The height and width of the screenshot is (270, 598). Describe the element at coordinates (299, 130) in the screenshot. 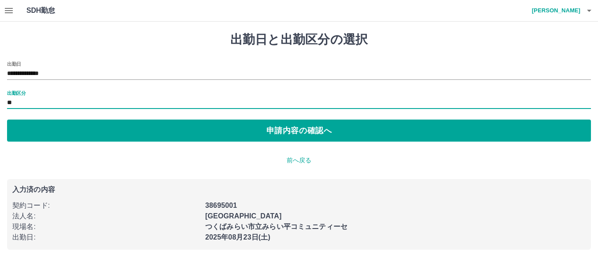

I see `button: 申請内容の確認へ` at that location.